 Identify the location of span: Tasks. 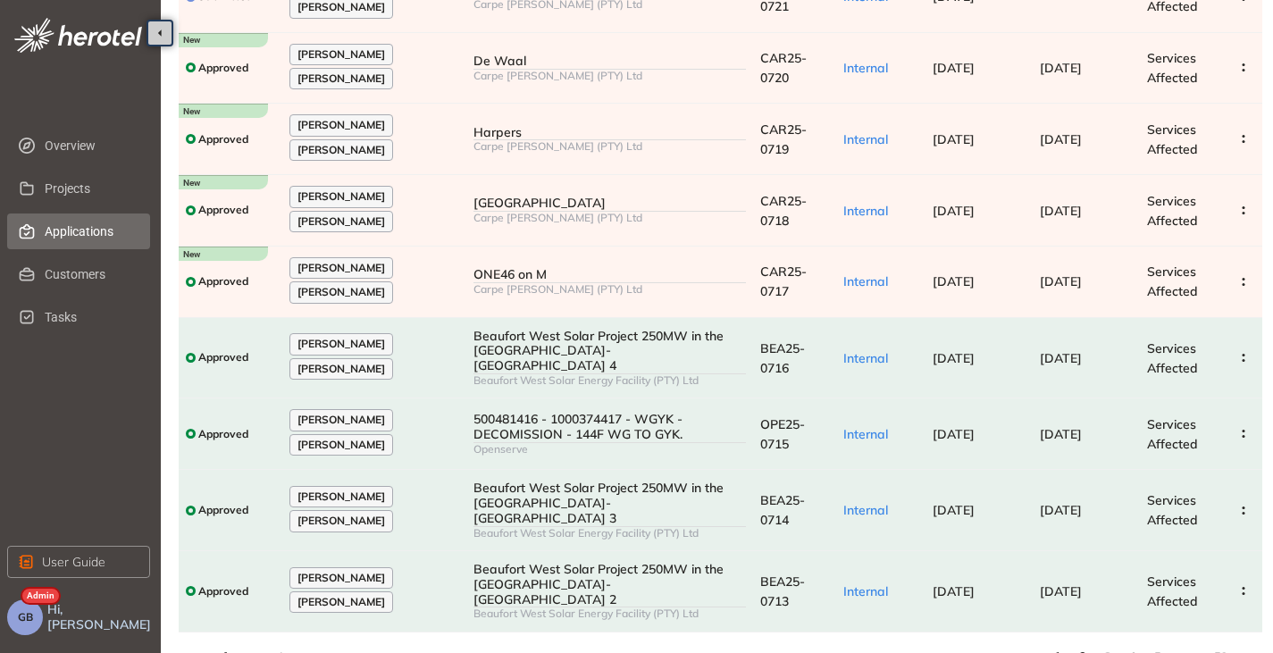
(90, 317).